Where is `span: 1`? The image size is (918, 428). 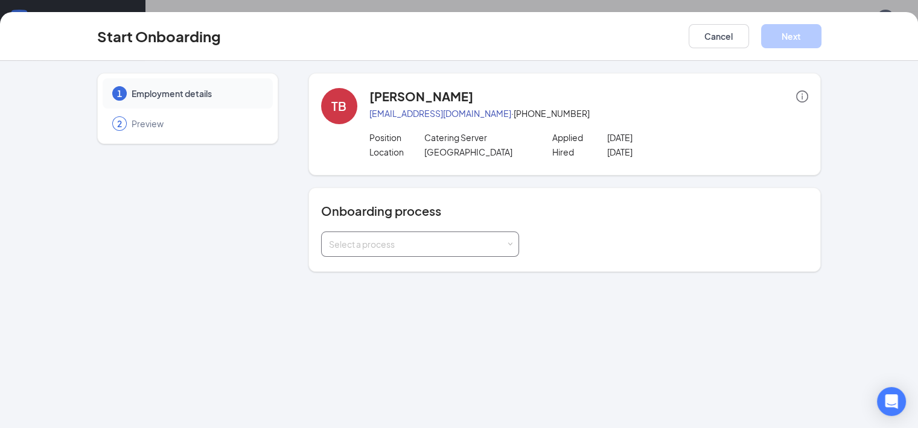
span: 1 is located at coordinates (119, 94).